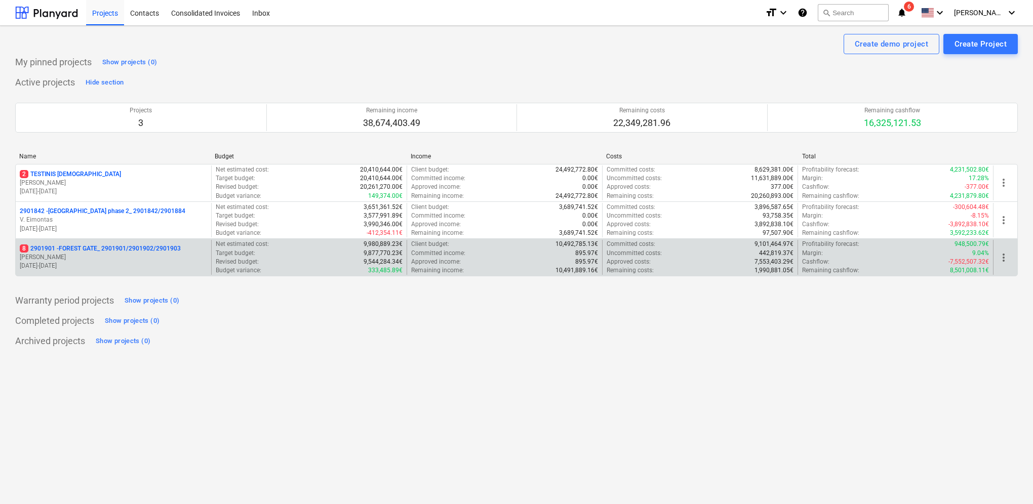 Image resolution: width=1033 pixels, height=504 pixels. Describe the element at coordinates (104, 83) in the screenshot. I see `div: Hide section` at that location.